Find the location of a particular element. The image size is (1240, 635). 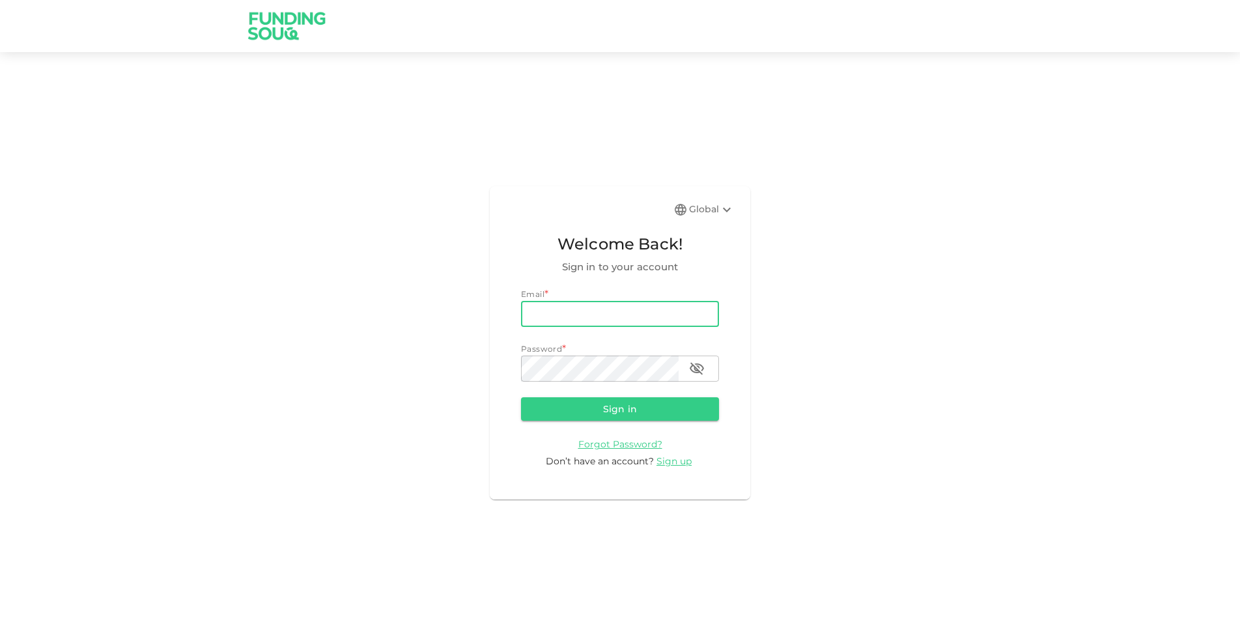

div: Global is located at coordinates (712, 210).